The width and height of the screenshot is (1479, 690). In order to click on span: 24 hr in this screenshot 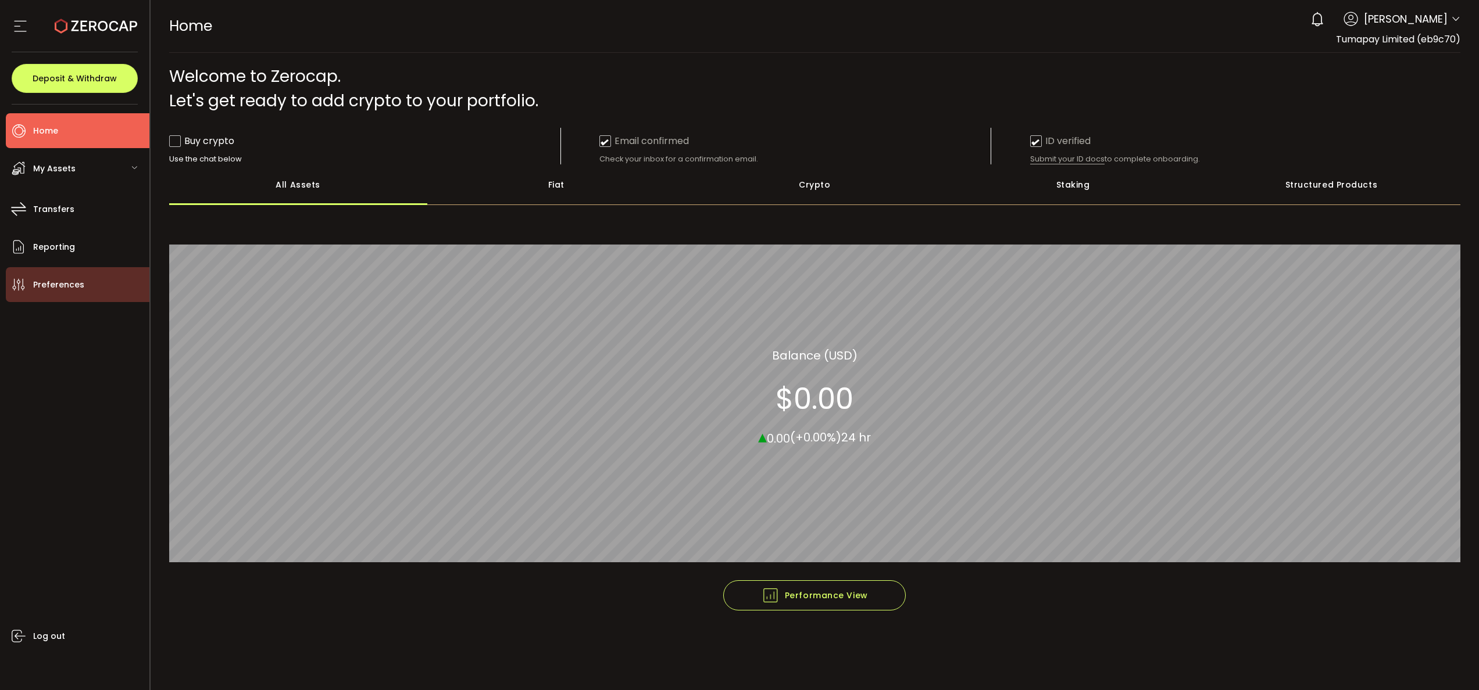, I will do `click(856, 438)`.